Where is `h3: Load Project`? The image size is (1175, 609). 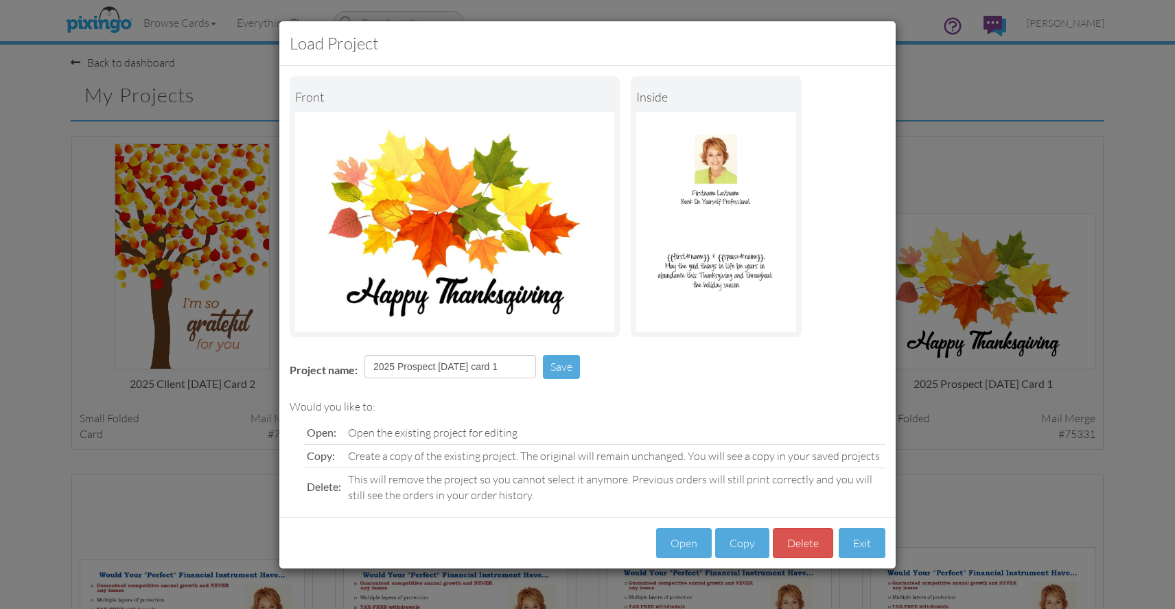
h3: Load Project is located at coordinates (587, 43).